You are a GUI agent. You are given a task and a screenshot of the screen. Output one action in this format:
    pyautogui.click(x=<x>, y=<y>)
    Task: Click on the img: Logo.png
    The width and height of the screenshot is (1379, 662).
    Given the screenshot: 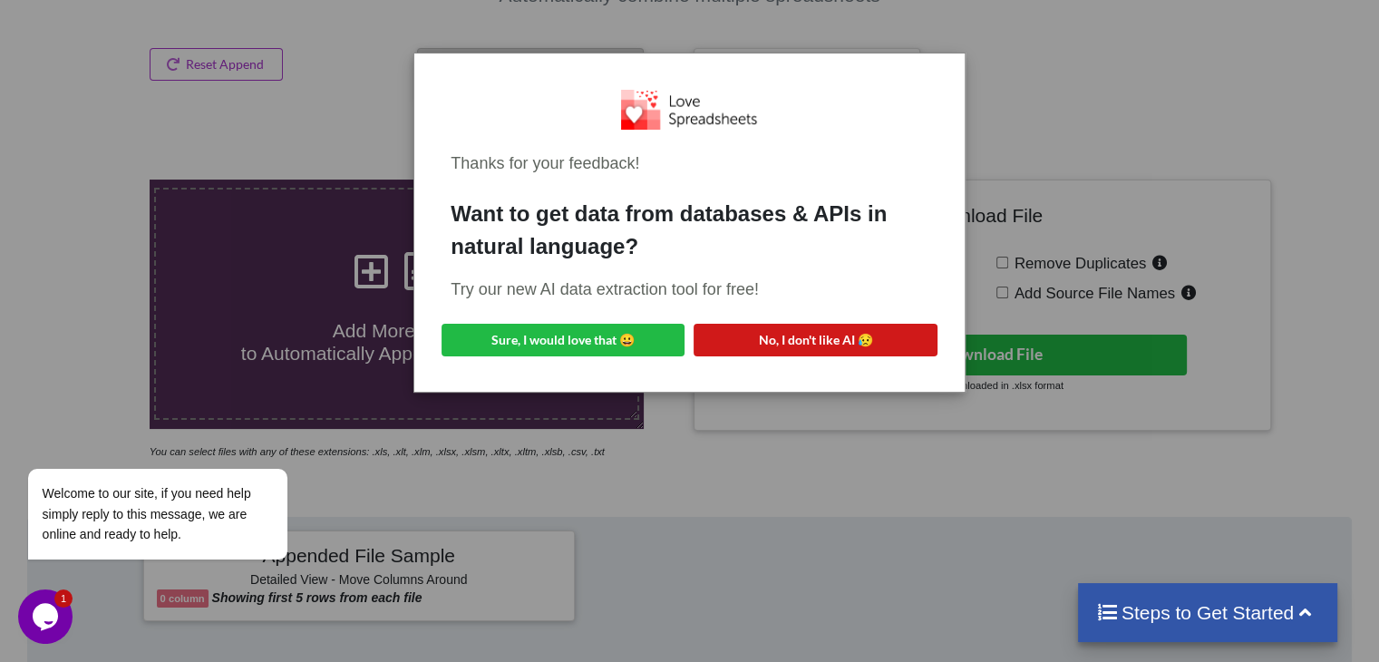 What is the action you would take?
    pyautogui.click(x=689, y=109)
    